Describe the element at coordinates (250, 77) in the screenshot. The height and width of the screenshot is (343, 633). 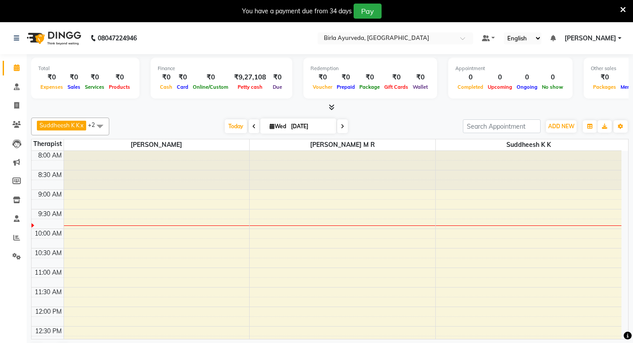
I see `div: ₹9,27,108` at that location.